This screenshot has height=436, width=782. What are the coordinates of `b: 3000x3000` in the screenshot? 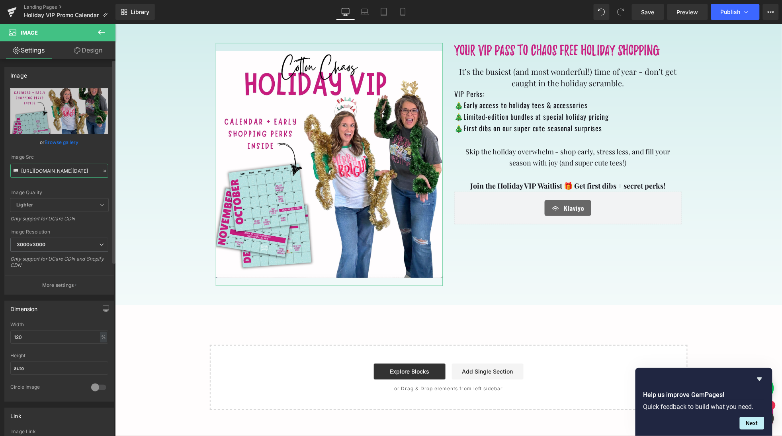 It's located at (31, 244).